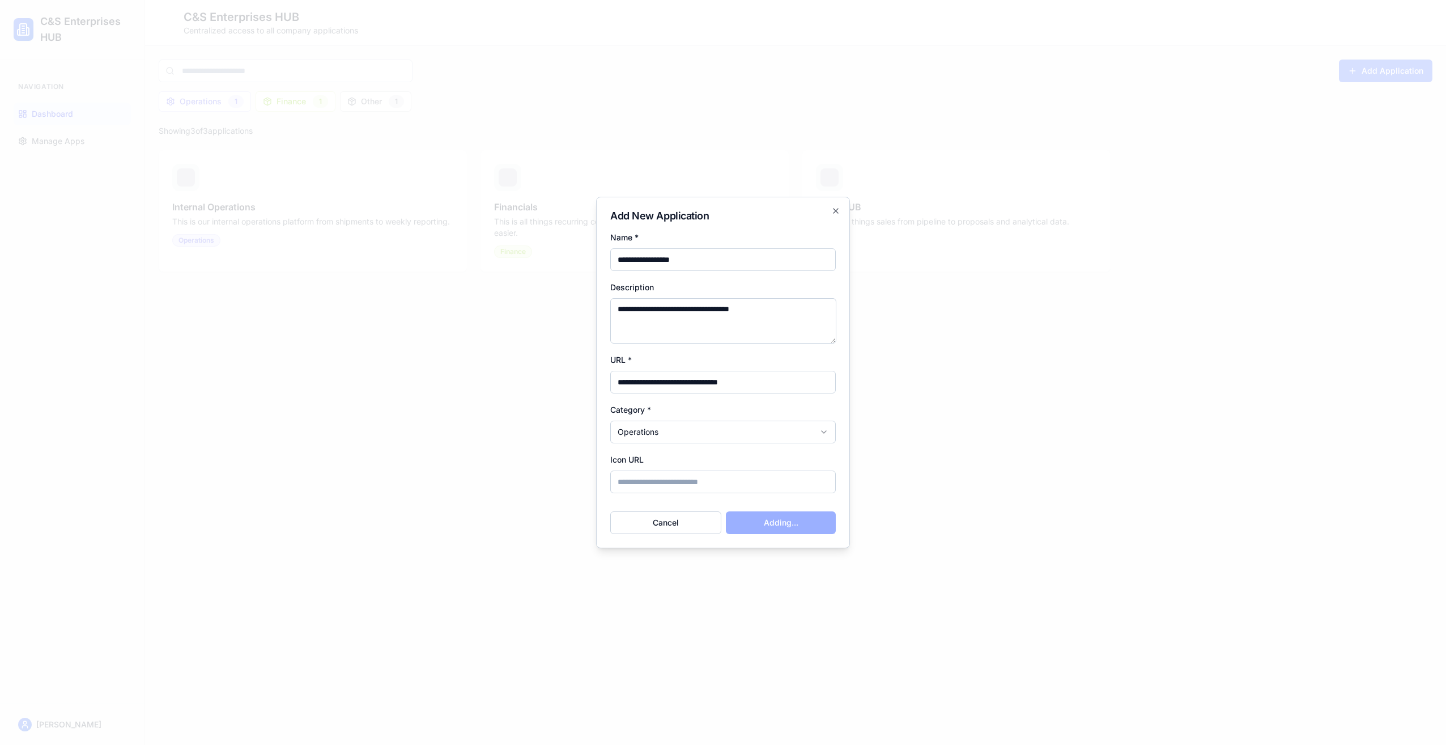  Describe the element at coordinates (621, 359) in the screenshot. I see `label: URL *` at that location.